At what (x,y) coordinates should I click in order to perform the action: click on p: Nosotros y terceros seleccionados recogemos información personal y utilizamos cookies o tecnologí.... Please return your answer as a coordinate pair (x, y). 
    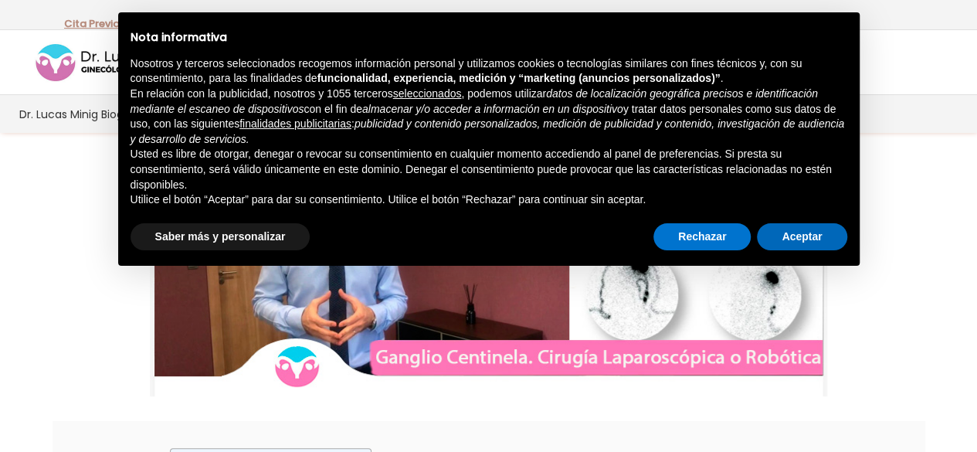
    Looking at the image, I should click on (489, 71).